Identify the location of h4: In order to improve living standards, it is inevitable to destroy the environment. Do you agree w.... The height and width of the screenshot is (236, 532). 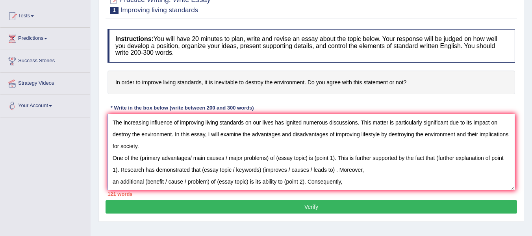
(311, 82).